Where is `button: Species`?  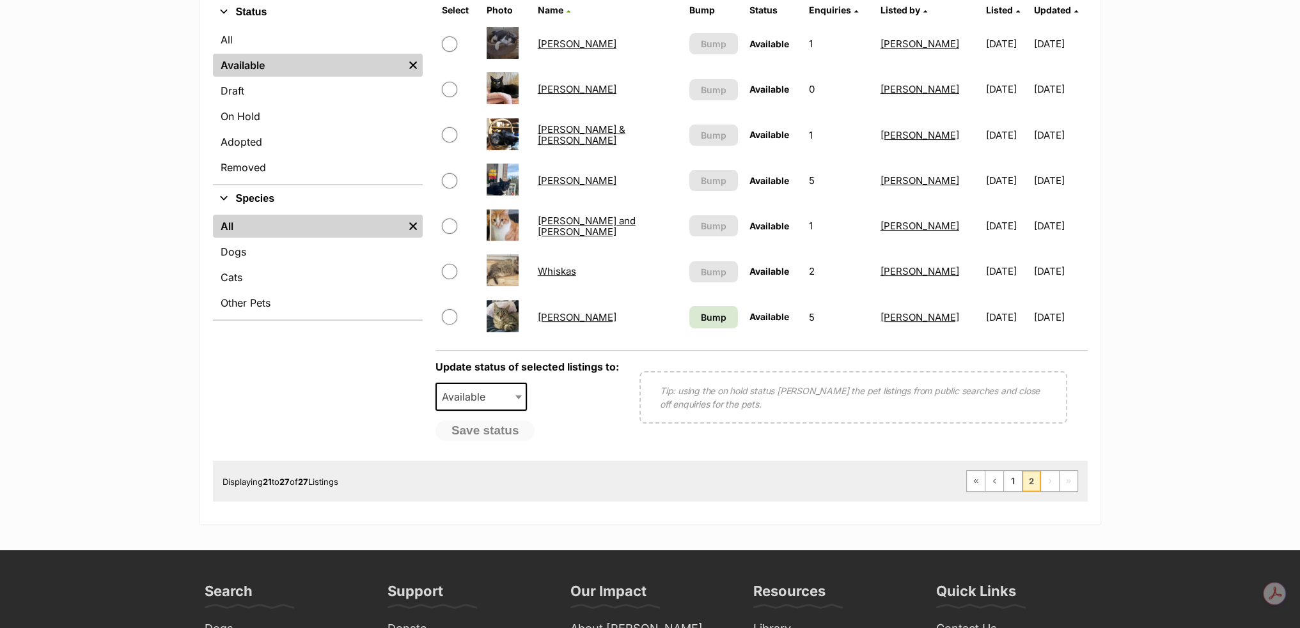
button: Species is located at coordinates (318, 199).